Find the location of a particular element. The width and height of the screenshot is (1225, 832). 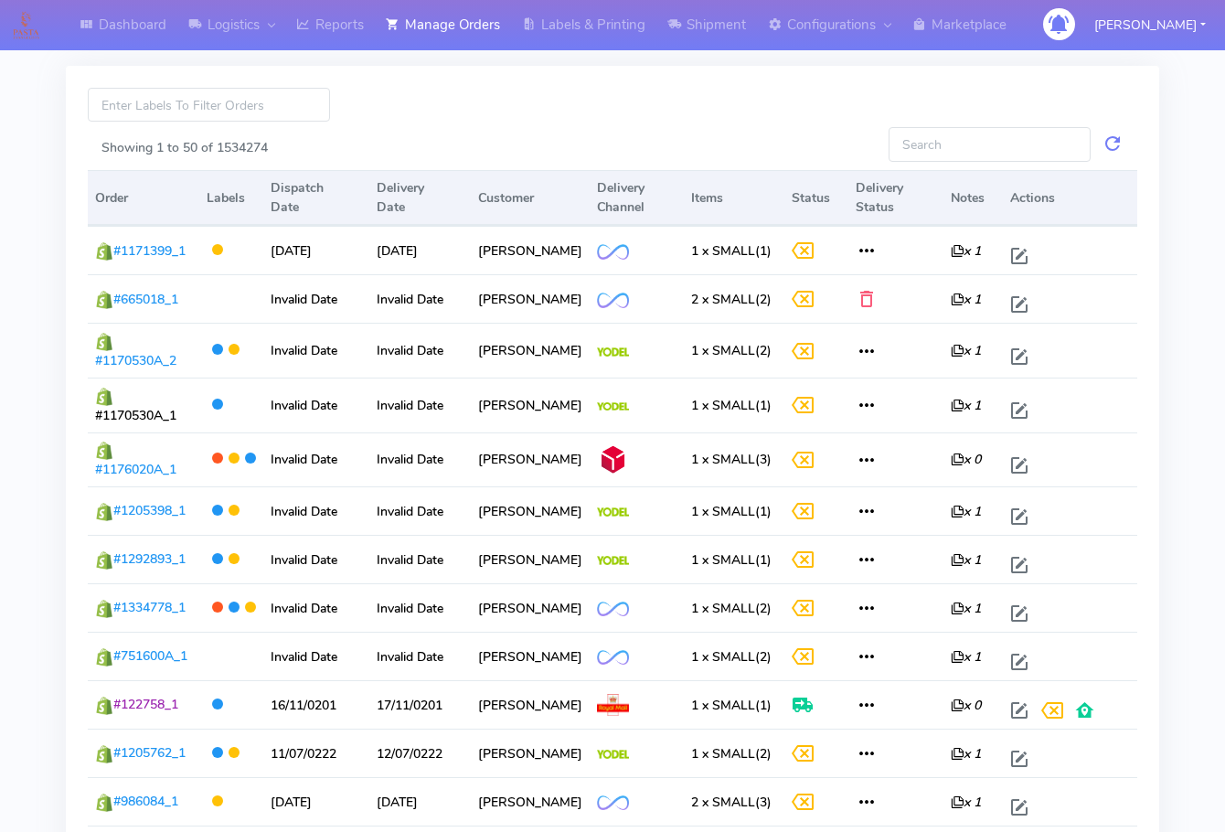

span: #122758_1 is located at coordinates (145, 704).